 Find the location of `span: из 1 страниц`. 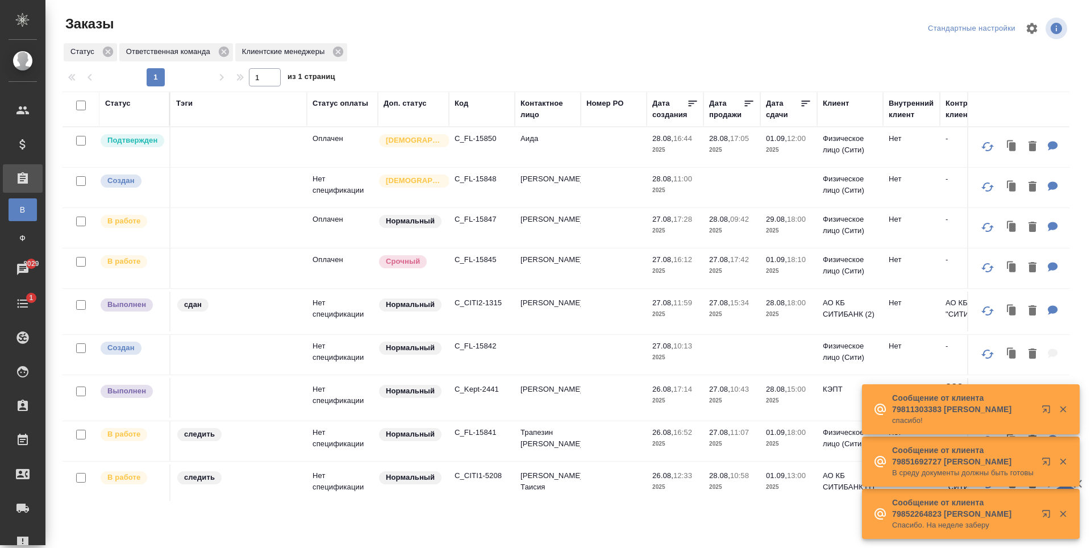

span: из 1 страниц is located at coordinates (311, 78).